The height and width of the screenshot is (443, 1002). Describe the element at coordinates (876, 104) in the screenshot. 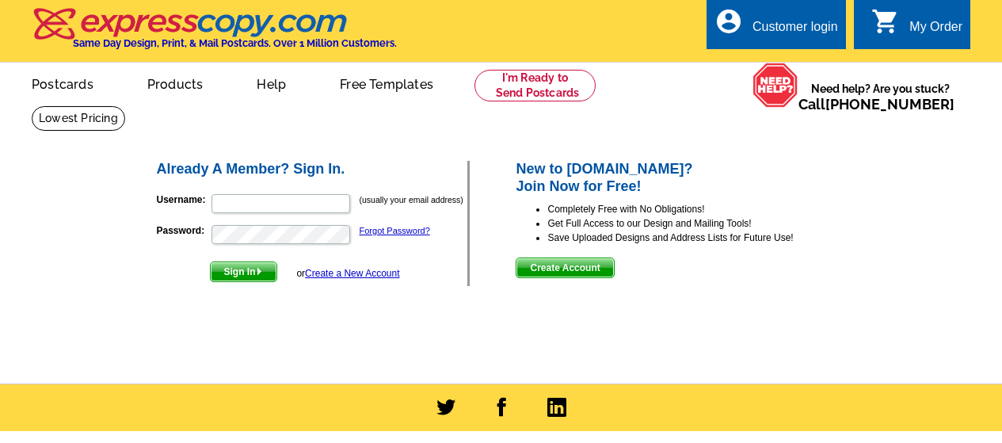

I see `span: Call` at that location.